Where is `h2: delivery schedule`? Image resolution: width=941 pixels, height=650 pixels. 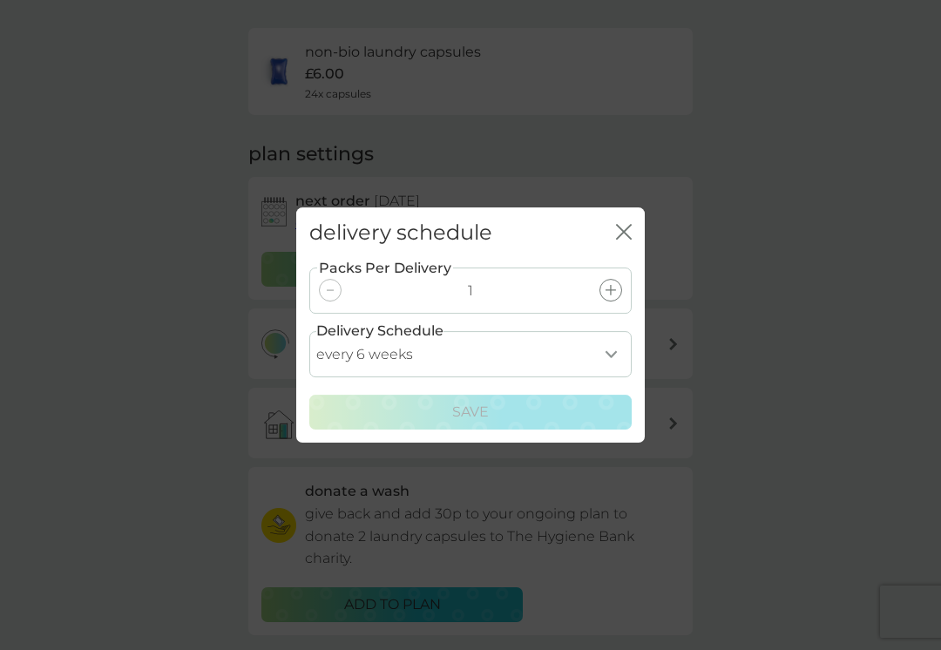 h2: delivery schedule is located at coordinates (401, 233).